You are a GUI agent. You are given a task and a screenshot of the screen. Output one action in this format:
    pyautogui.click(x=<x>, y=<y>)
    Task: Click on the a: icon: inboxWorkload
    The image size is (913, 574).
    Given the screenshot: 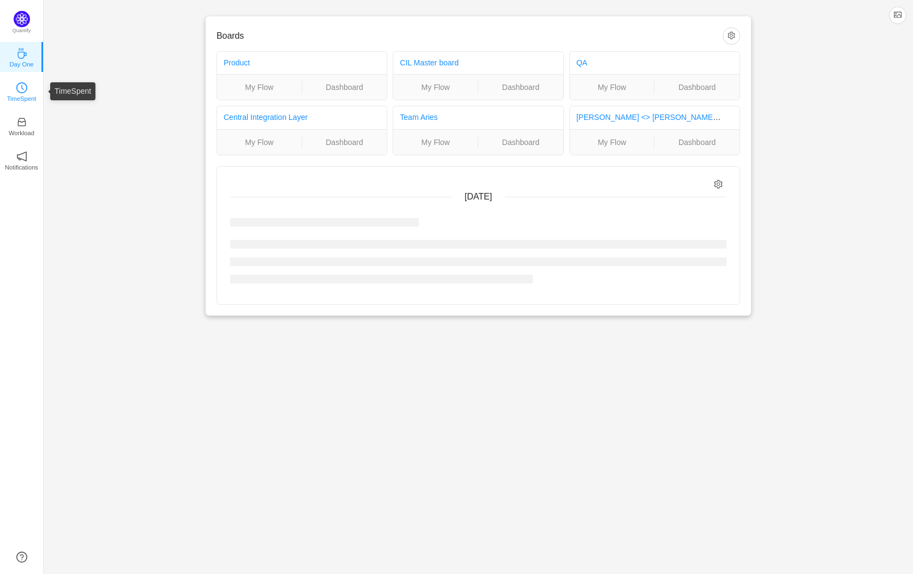 What is the action you would take?
    pyautogui.click(x=22, y=125)
    